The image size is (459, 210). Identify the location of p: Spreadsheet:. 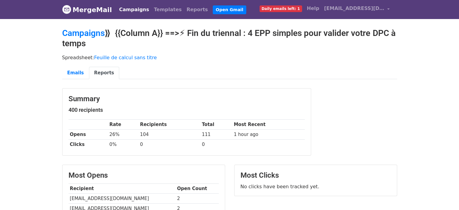
(230, 57).